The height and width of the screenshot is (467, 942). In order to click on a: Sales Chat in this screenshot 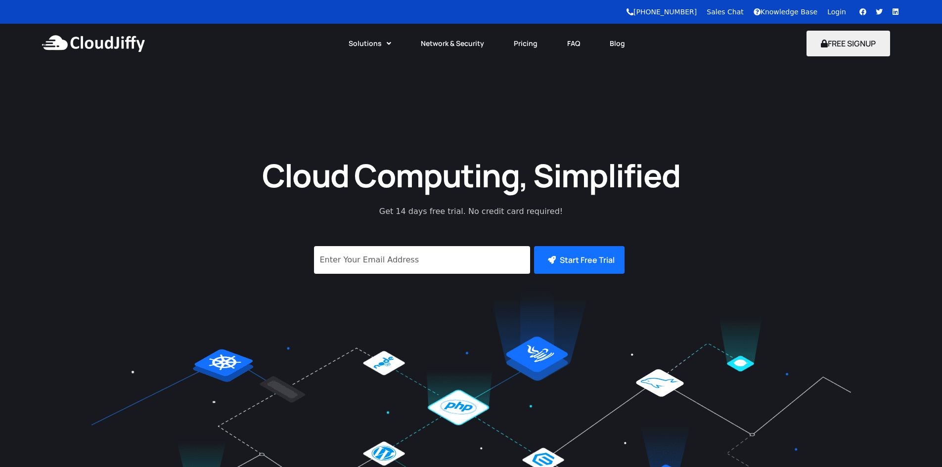, I will do `click(725, 12)`.